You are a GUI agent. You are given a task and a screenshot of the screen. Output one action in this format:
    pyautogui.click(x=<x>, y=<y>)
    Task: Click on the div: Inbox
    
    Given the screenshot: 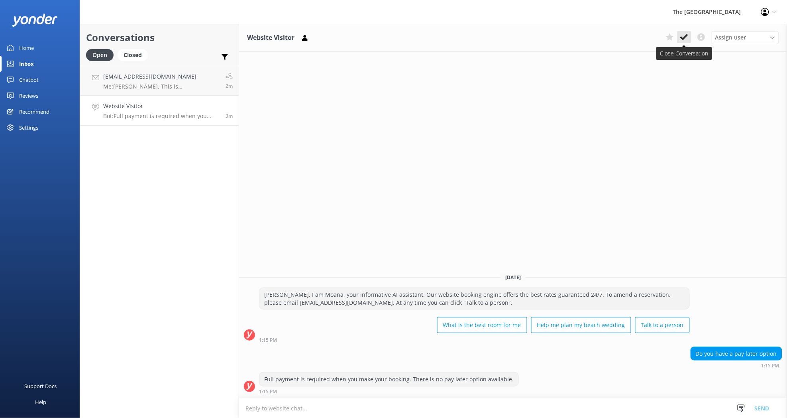 What is the action you would take?
    pyautogui.click(x=26, y=64)
    